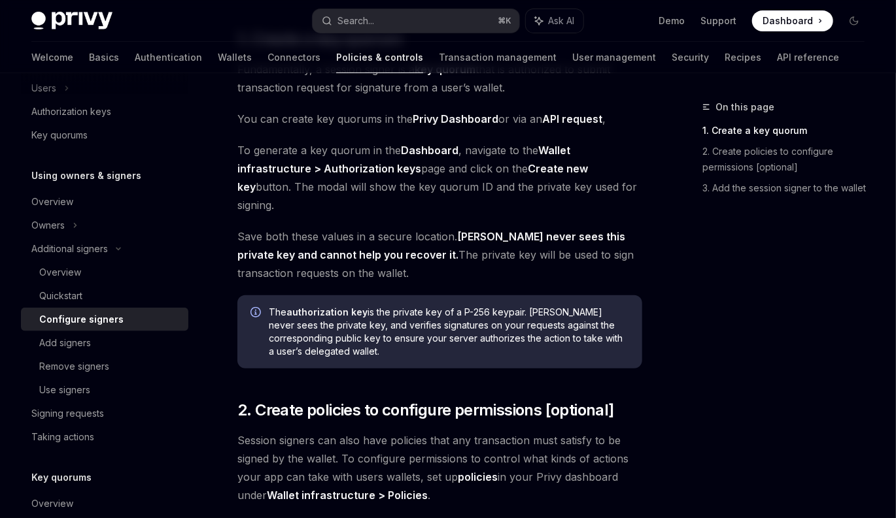  Describe the element at coordinates (69, 249) in the screenshot. I see `div: Additional signers` at that location.